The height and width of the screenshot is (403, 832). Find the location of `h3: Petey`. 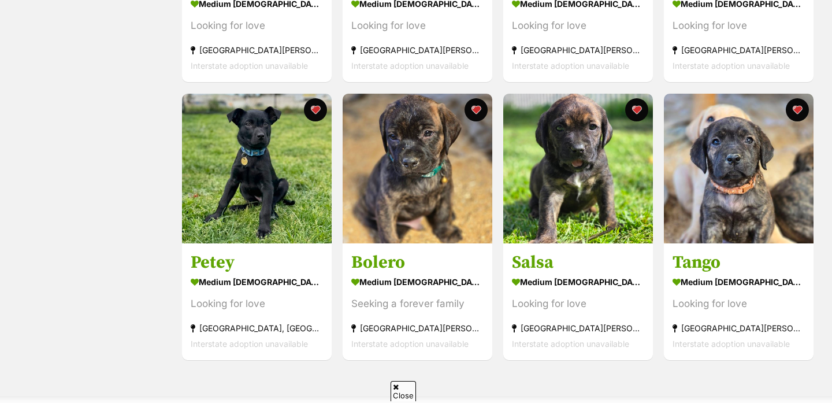

h3: Petey is located at coordinates (257, 262).